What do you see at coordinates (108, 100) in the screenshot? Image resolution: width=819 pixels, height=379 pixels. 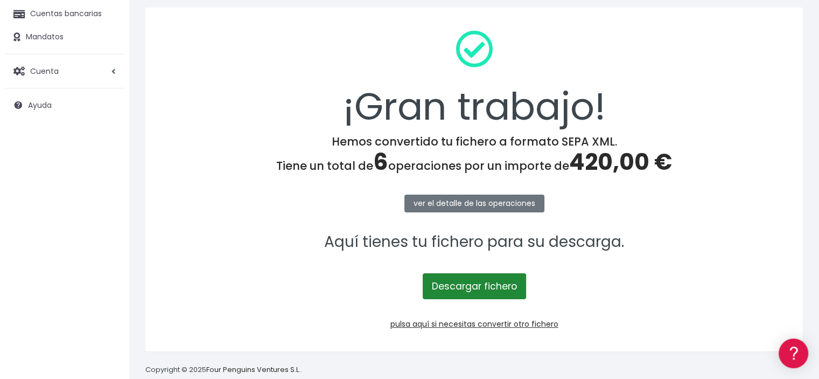 I see `a: Información general` at bounding box center [108, 100].